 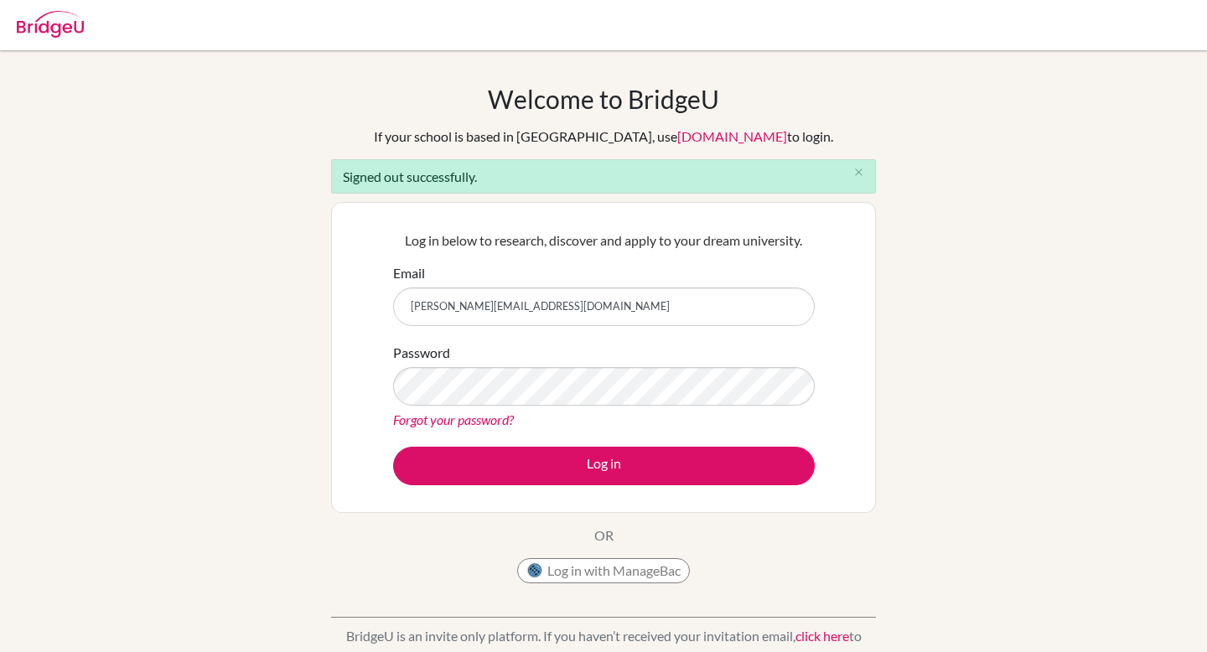 What do you see at coordinates (604, 536) in the screenshot?
I see `p: OR` at bounding box center [604, 536].